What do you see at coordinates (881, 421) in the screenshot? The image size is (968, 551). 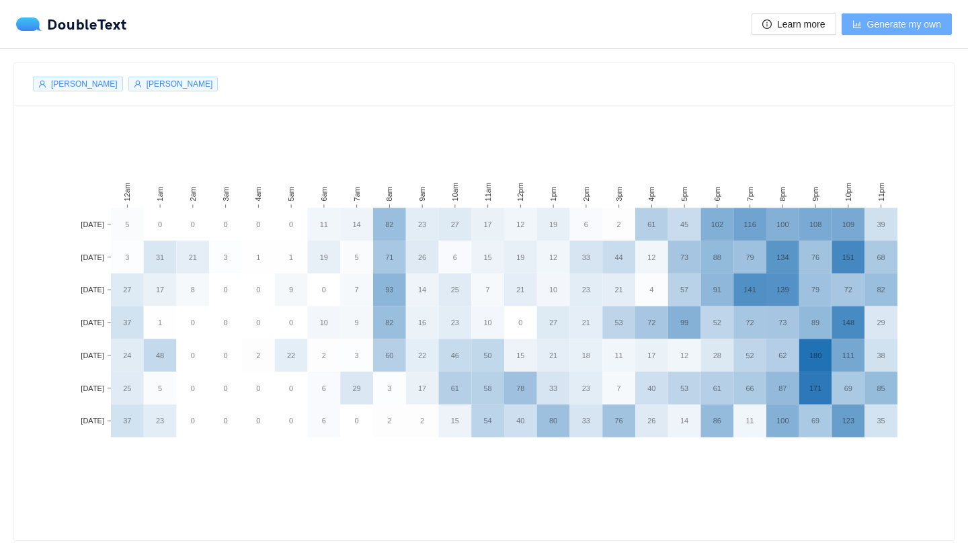 I see `text: 35` at bounding box center [881, 421].